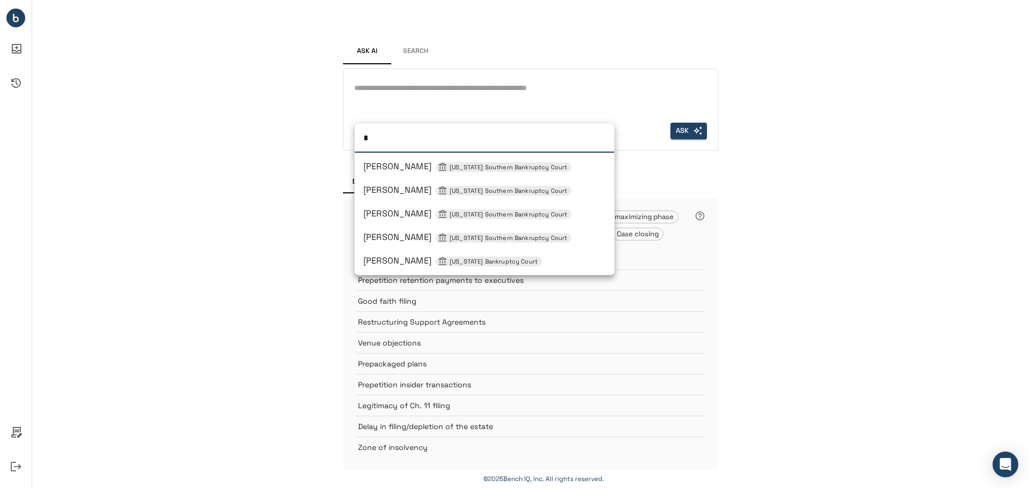 The image size is (1029, 488). What do you see at coordinates (531, 181) in the screenshot?
I see `div: examples and templates tabs` at bounding box center [531, 181].